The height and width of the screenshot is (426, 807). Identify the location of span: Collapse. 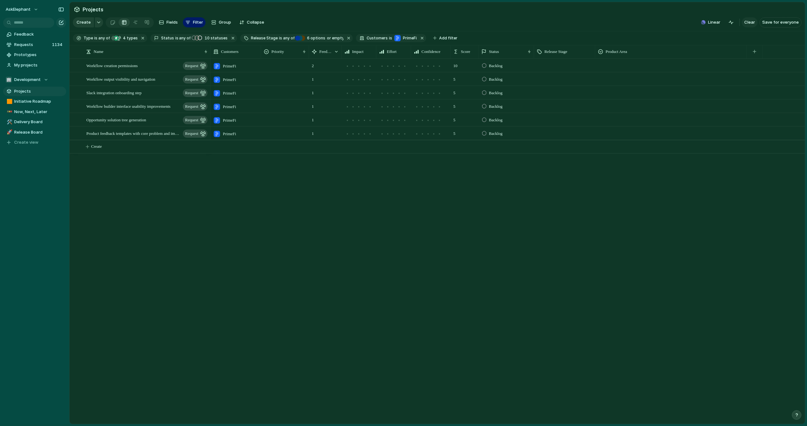
(255, 22).